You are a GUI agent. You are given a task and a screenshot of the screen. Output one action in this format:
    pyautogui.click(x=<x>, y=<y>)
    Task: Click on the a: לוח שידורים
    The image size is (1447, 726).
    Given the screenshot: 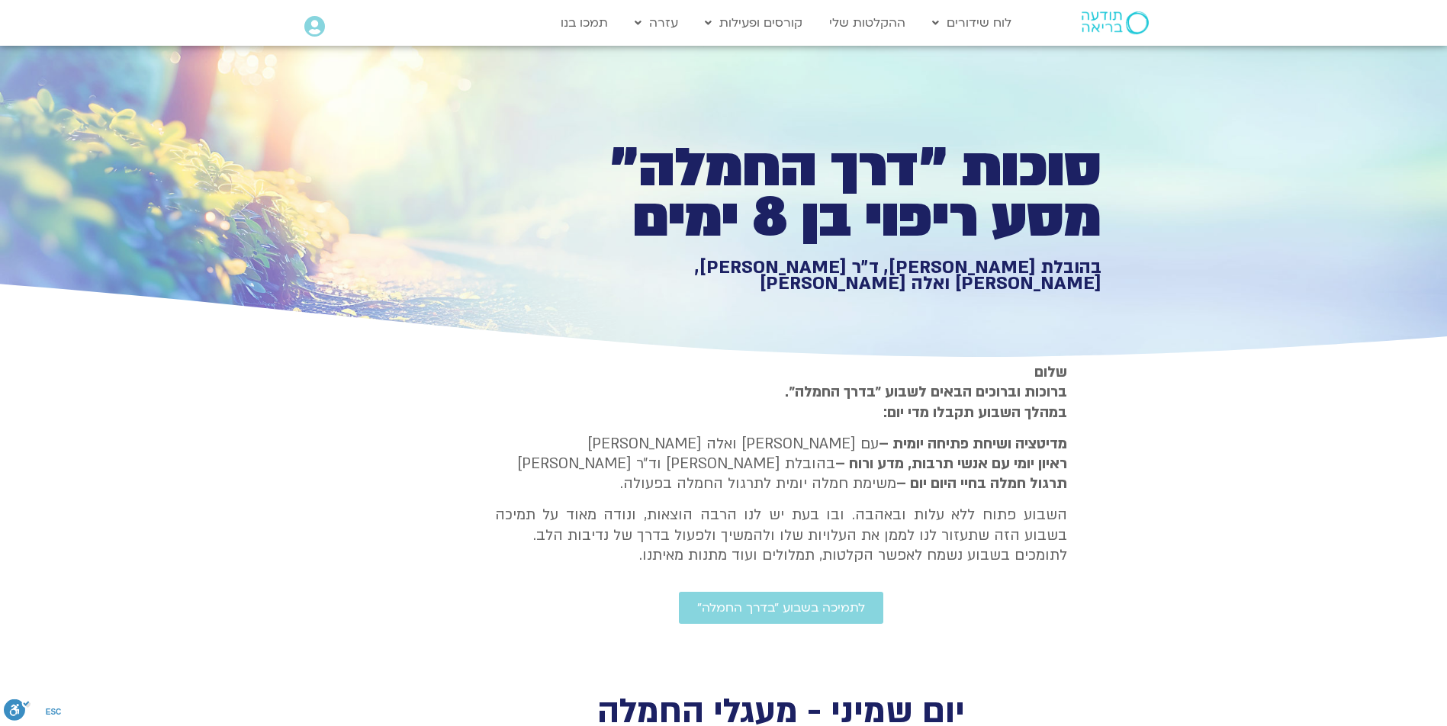 What is the action you would take?
    pyautogui.click(x=972, y=23)
    